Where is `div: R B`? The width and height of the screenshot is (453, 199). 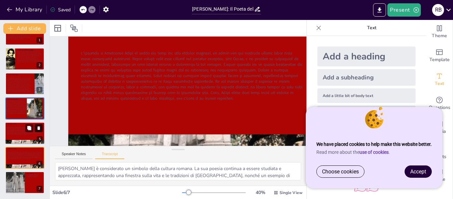
div: R B is located at coordinates (438, 10).